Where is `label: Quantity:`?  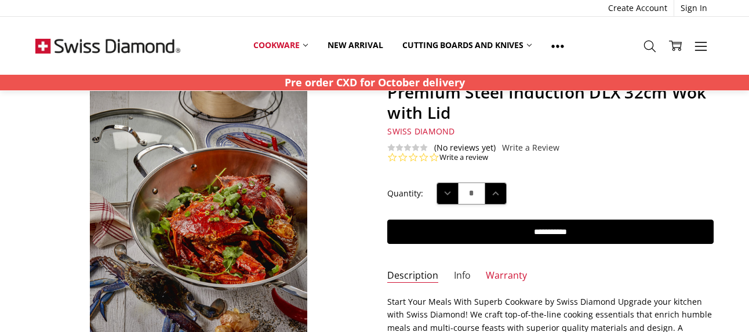 label: Quantity: is located at coordinates (405, 194).